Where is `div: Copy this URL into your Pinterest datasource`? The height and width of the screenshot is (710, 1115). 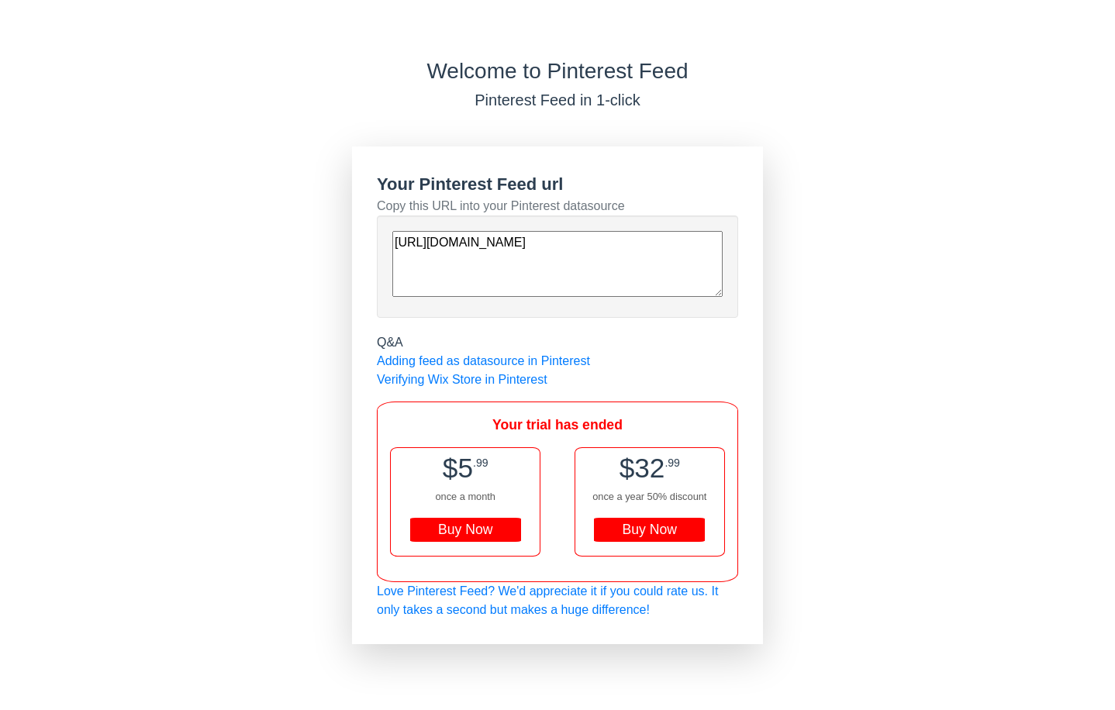 div: Copy this URL into your Pinterest datasource is located at coordinates (558, 206).